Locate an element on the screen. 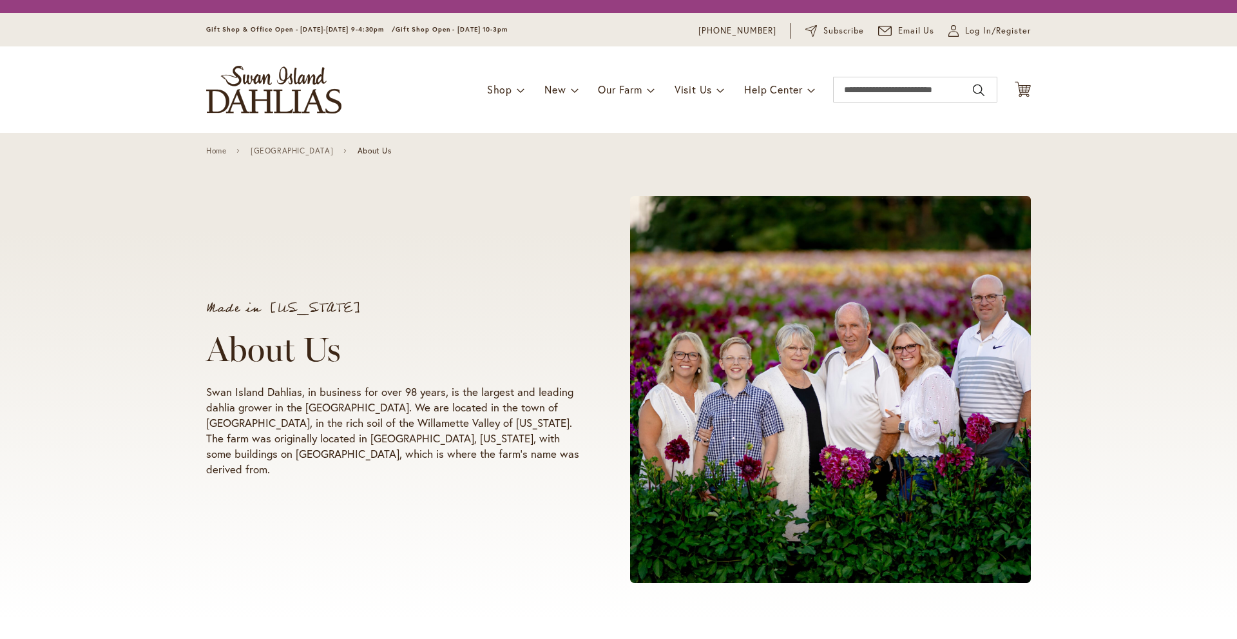 The width and height of the screenshot is (1237, 639). span: Visit Us is located at coordinates (693, 89).